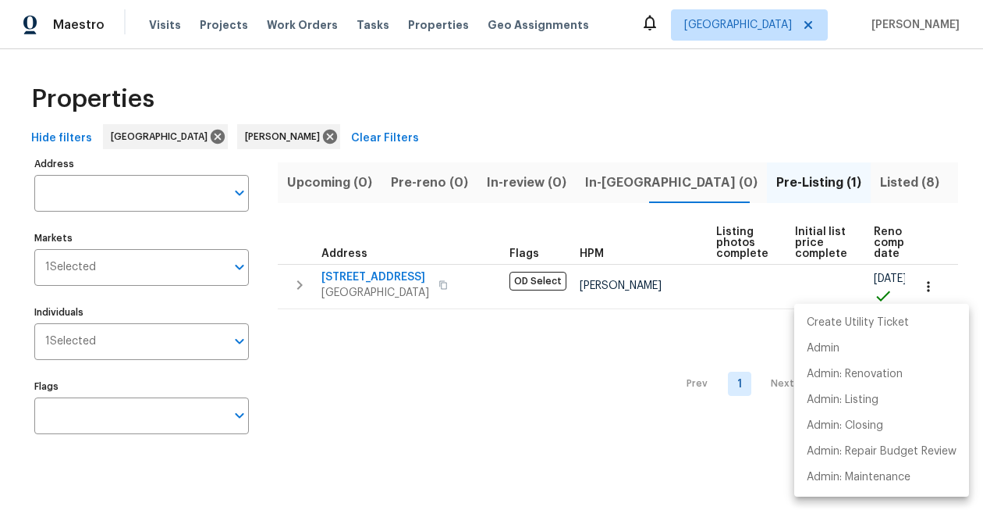 The image size is (983, 510). I want to click on p: Admin, so click(823, 348).